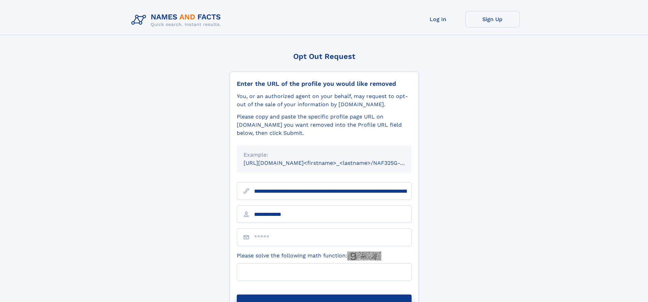 The height and width of the screenshot is (302, 648). Describe the element at coordinates (438, 19) in the screenshot. I see `a: Log In` at that location.